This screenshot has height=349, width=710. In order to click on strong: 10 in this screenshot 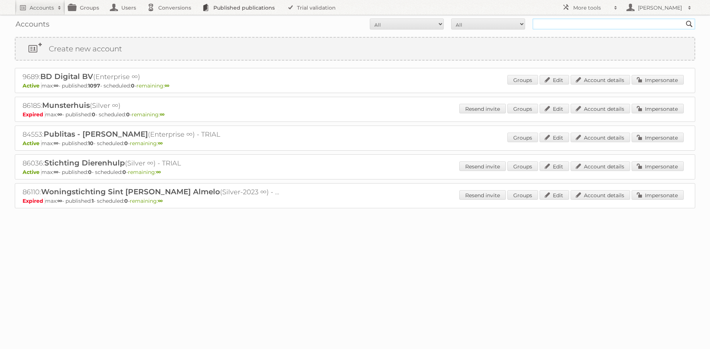, I will do `click(91, 143)`.